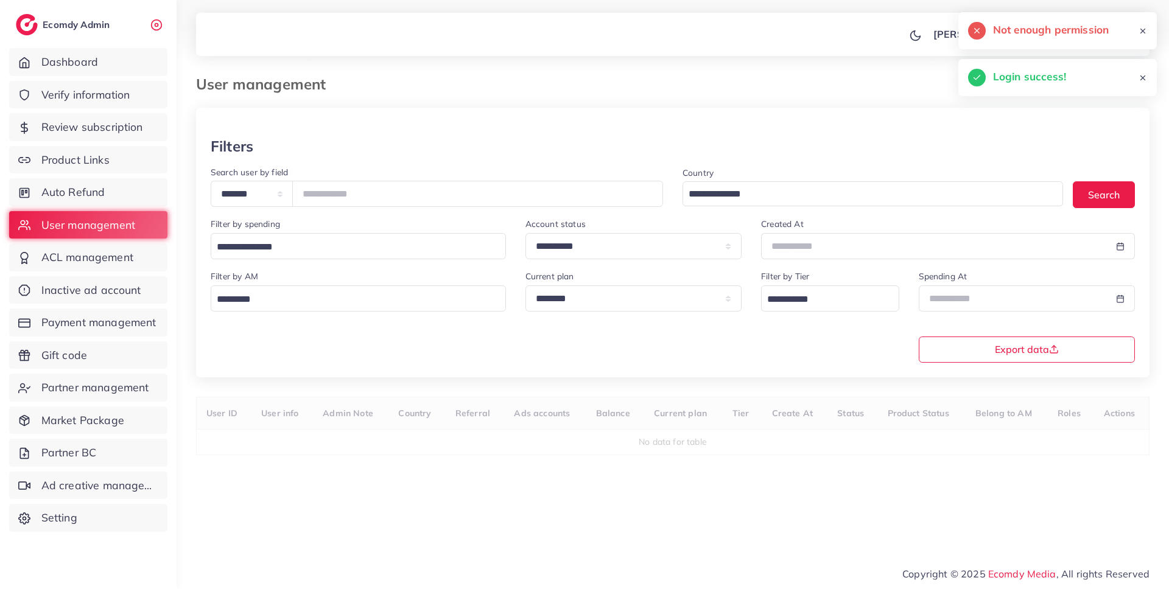 The width and height of the screenshot is (1169, 589). Describe the element at coordinates (83, 421) in the screenshot. I see `span: Market Package` at that location.